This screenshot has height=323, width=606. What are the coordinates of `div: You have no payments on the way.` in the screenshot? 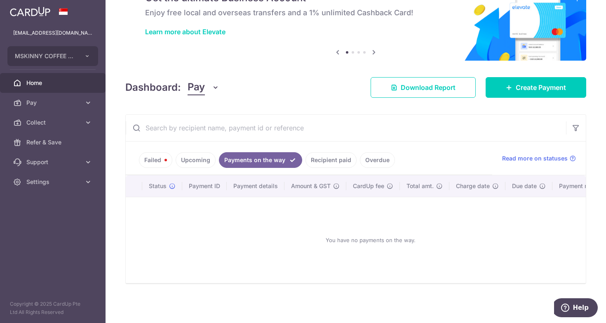 It's located at (370, 240).